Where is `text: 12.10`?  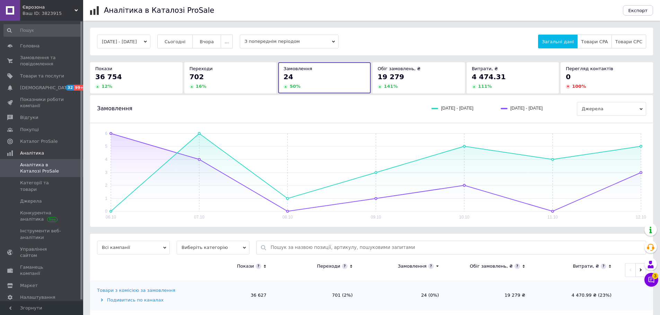
text: 12.10 is located at coordinates (641, 217).